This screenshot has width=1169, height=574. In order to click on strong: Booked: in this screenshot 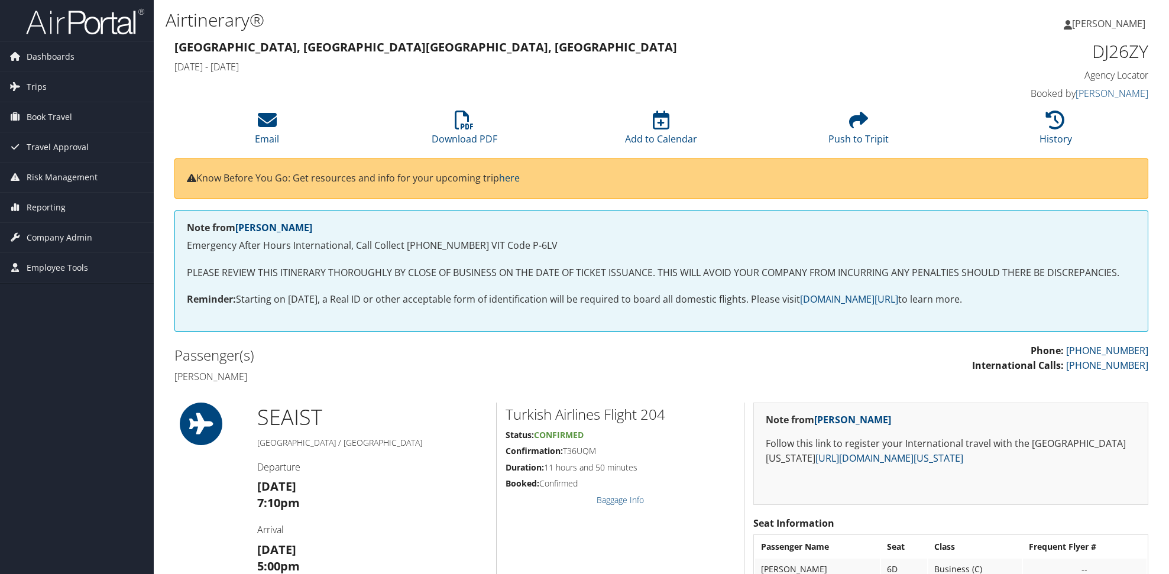, I will do `click(522, 483)`.